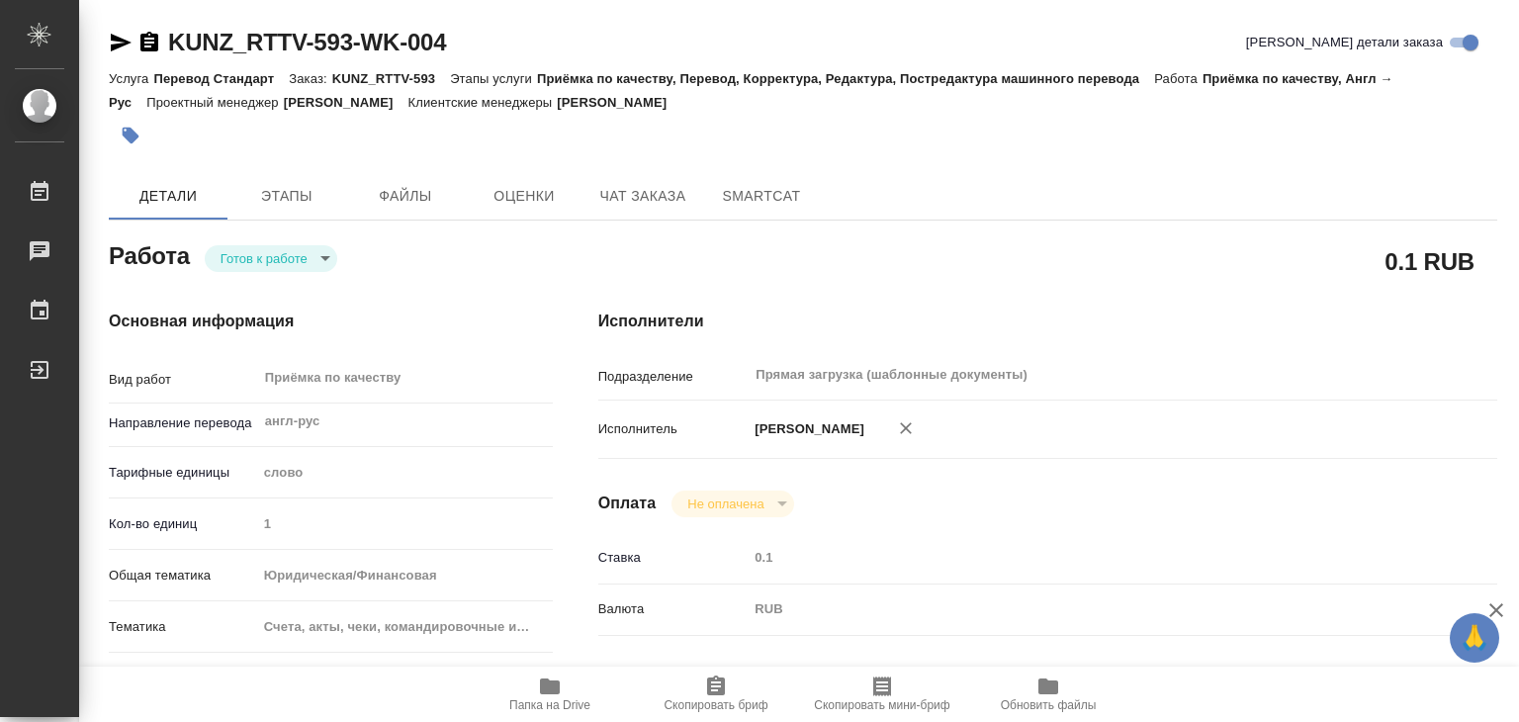 The height and width of the screenshot is (722, 1519). I want to click on span: Обновить файлы, so click(1048, 705).